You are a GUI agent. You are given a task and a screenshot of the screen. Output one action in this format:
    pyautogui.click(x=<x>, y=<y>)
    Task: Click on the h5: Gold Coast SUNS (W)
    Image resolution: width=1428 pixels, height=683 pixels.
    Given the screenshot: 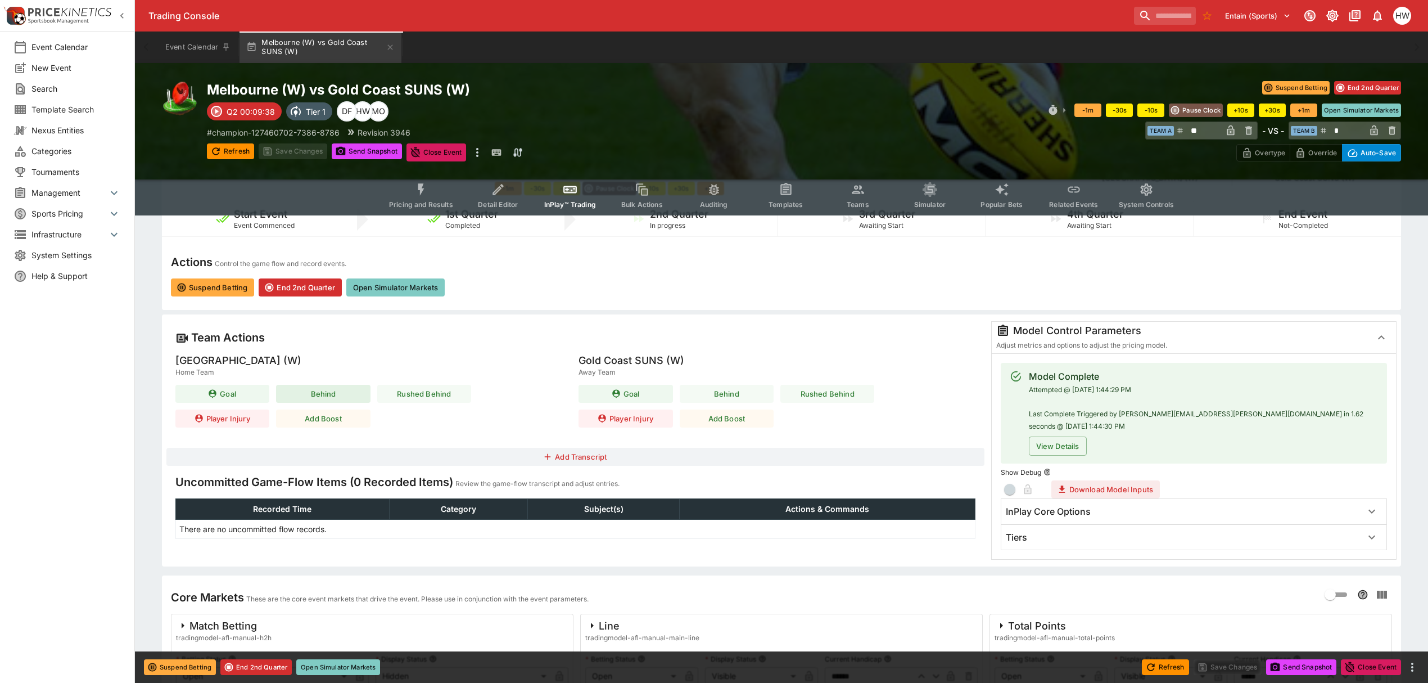 What is the action you would take?
    pyautogui.click(x=631, y=360)
    